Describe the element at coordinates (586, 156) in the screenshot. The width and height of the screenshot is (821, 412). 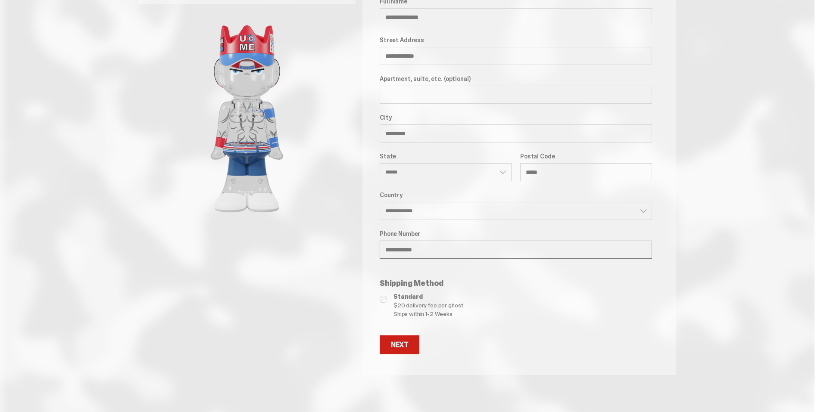
I see `label: Postal Code` at that location.